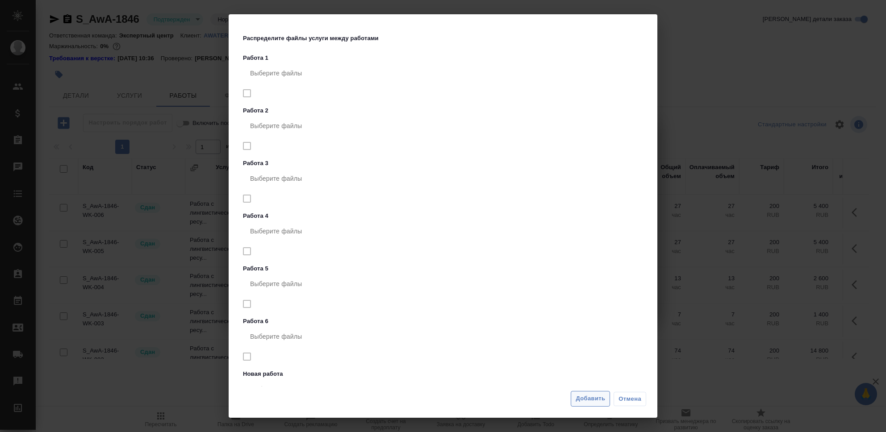 This screenshot has width=886, height=432. Describe the element at coordinates (445, 374) in the screenshot. I see `p: Новая работа` at that location.